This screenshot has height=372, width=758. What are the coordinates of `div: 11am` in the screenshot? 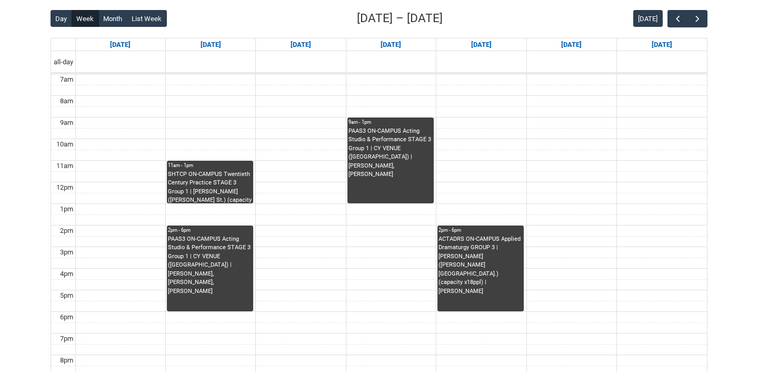 It's located at (65, 166).